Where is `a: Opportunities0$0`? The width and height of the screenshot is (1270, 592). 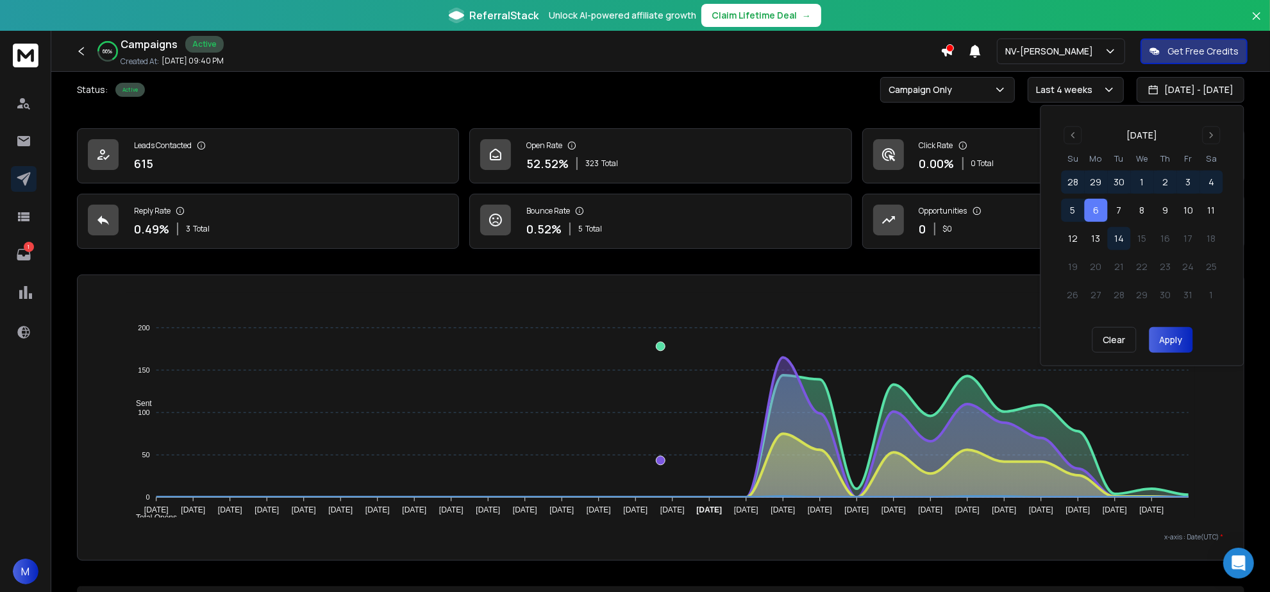
a: Opportunities0$0 is located at coordinates (1053, 221).